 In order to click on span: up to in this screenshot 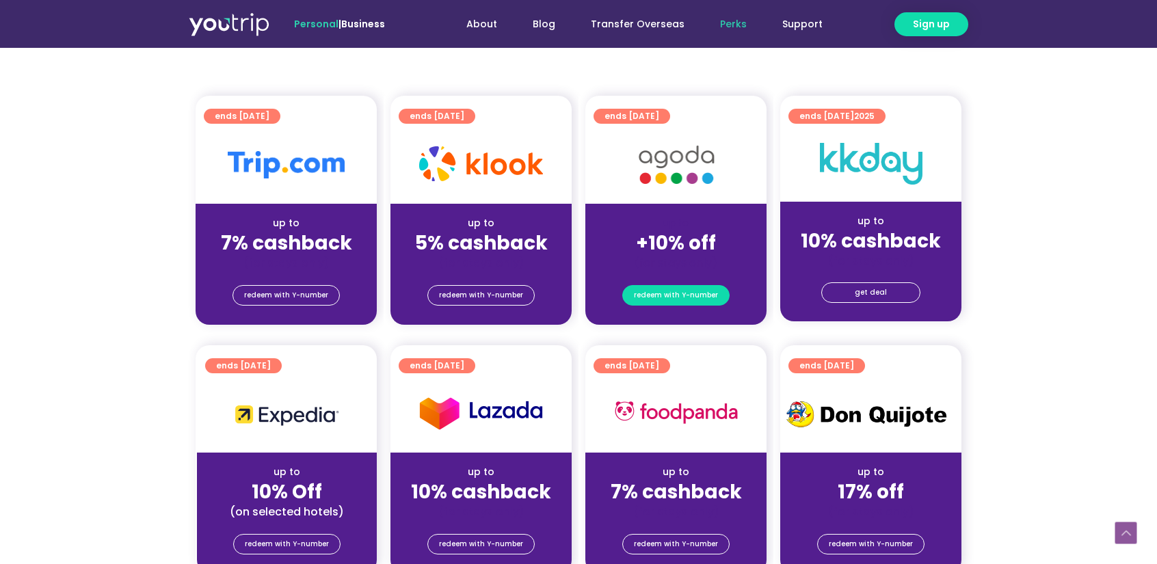, I will do `click(675, 223)`.